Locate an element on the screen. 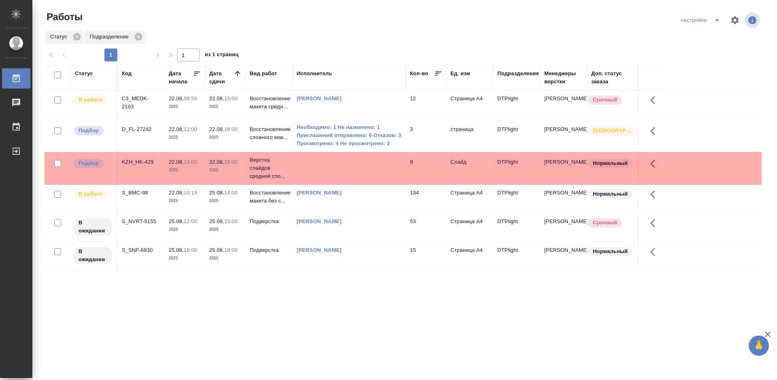 Image resolution: width=777 pixels, height=380 pixels. div: Подразделение is located at coordinates (518, 74).